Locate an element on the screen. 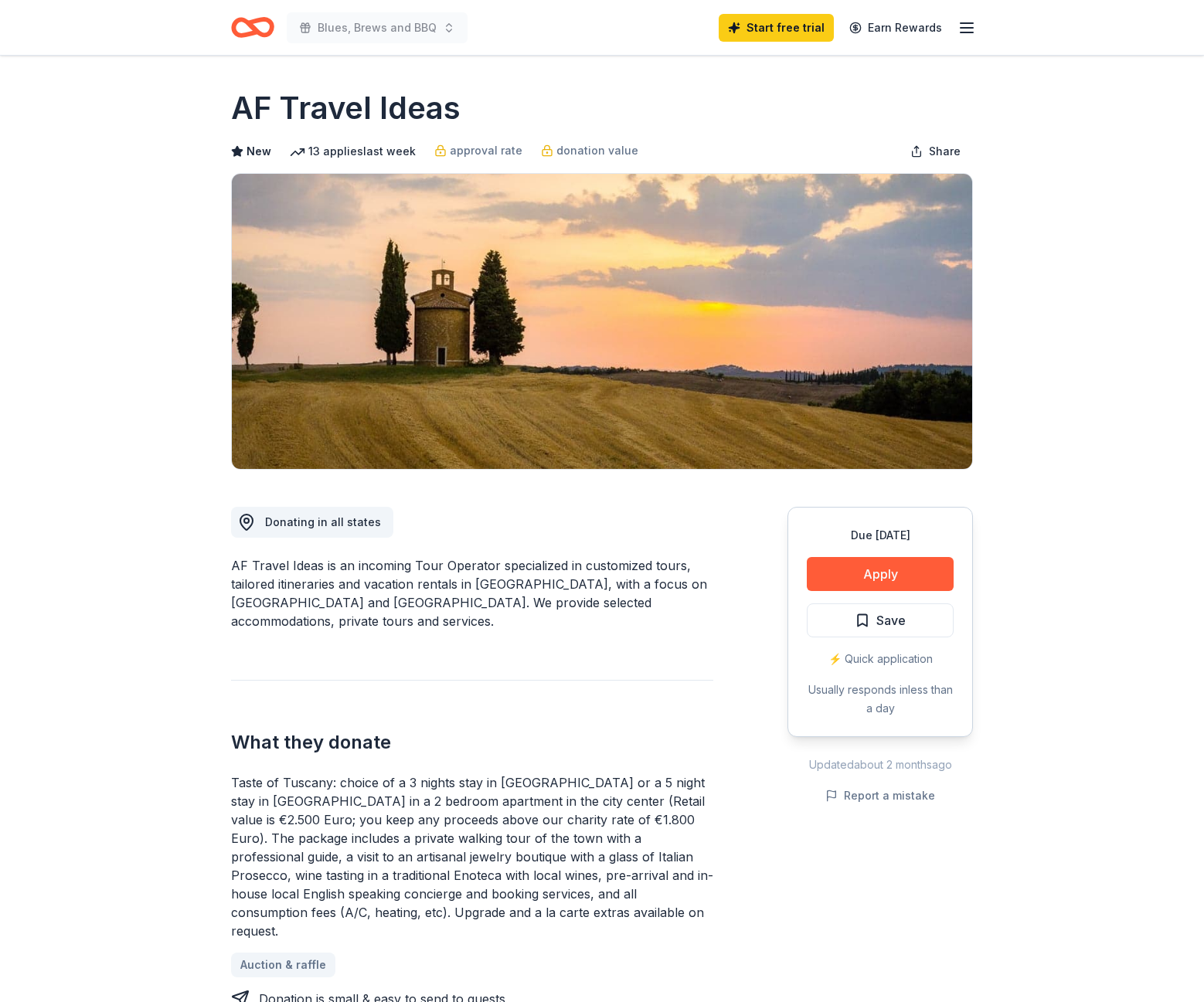 The height and width of the screenshot is (1002, 1204). div: AF Travel Ideas is an incoming Tour Operator specialized in customized tours, tailored itinerarie... is located at coordinates (472, 594).